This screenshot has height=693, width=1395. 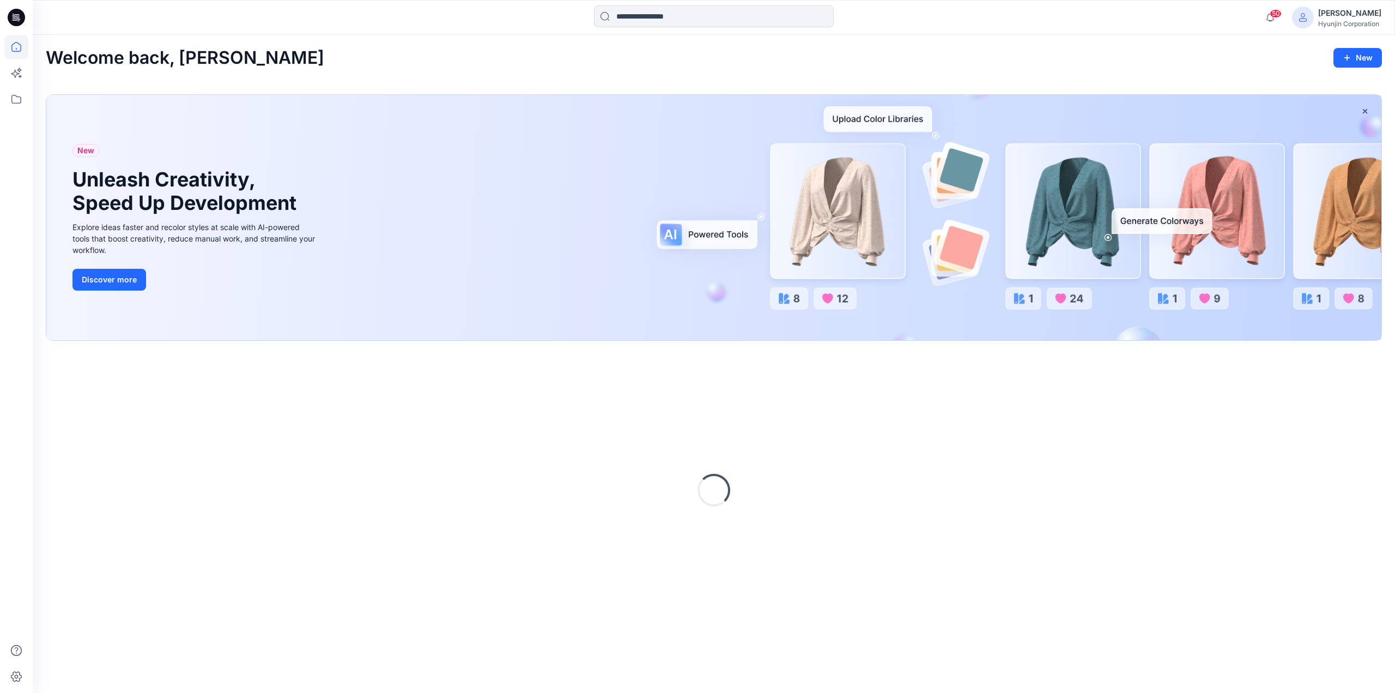 I want to click on button: New, so click(x=1357, y=58).